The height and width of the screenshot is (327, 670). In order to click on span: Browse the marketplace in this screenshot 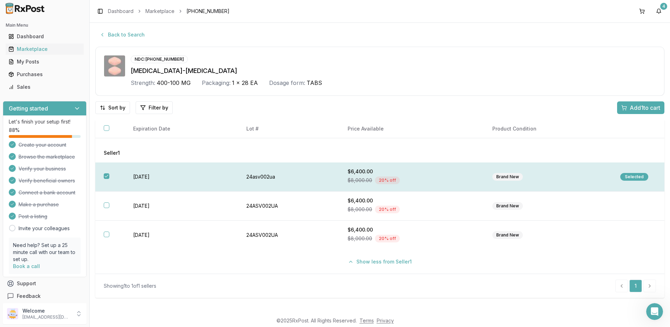, I will do `click(47, 157)`.